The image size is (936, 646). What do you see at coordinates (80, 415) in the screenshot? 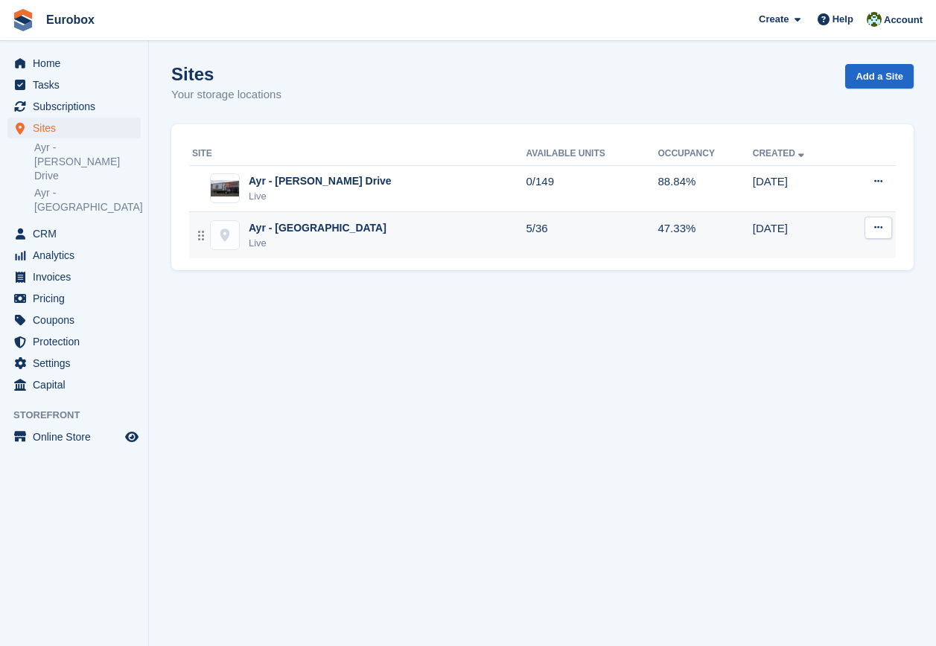
I see `span: Storefront` at bounding box center [80, 415].